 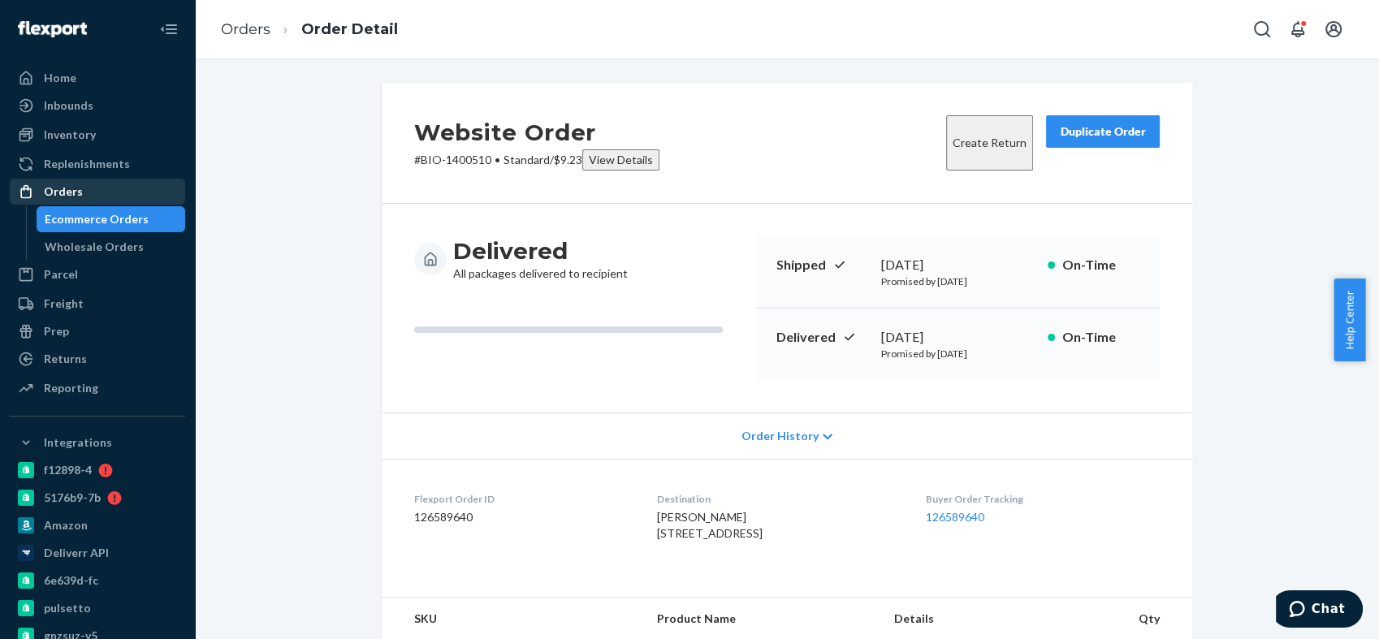 I want to click on button: View Details, so click(x=621, y=160).